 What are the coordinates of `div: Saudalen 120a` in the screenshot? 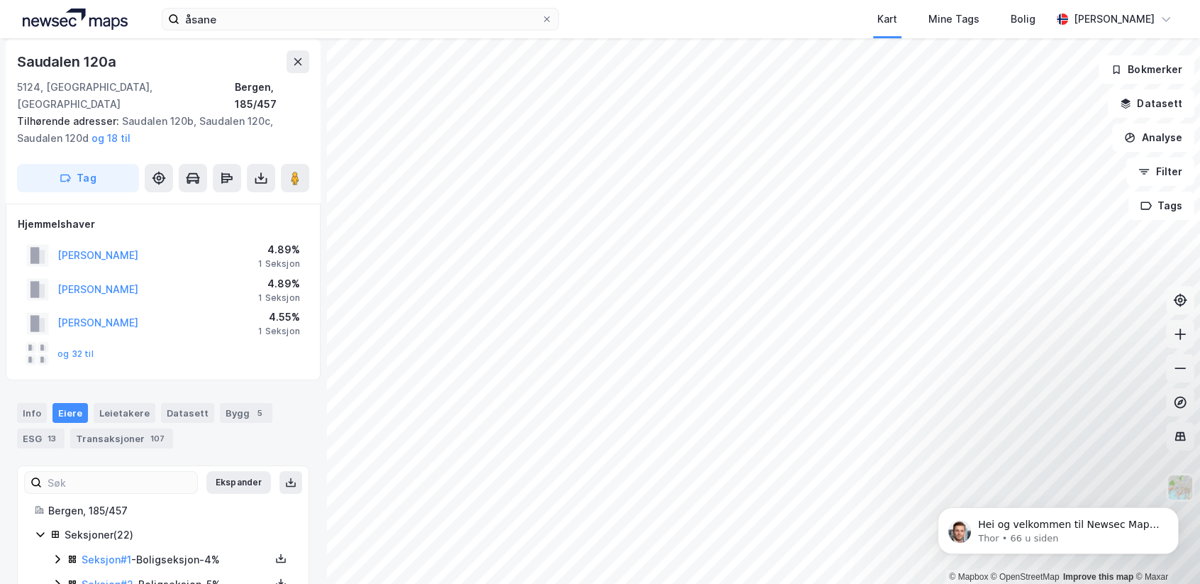 It's located at (67, 62).